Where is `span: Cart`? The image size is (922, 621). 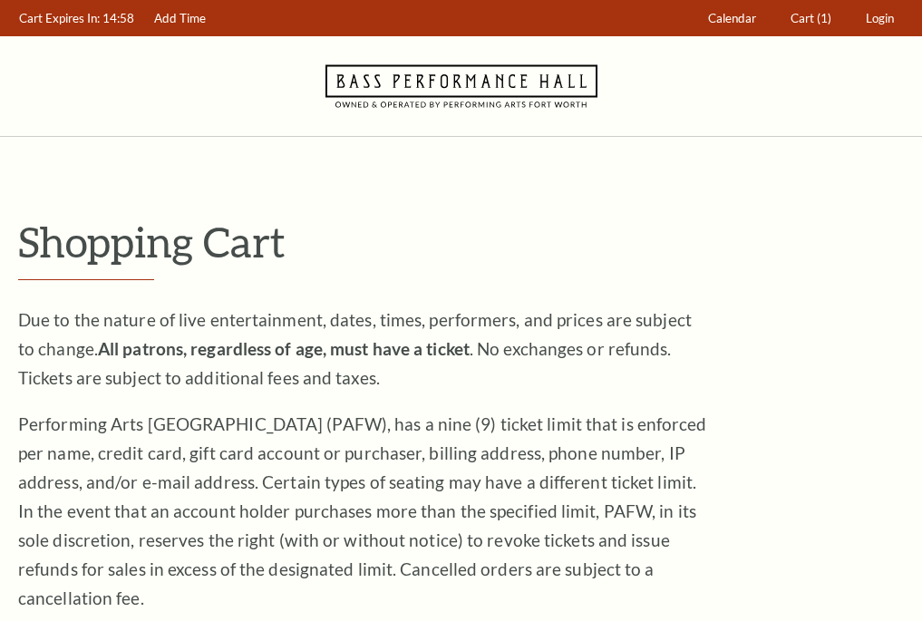 span: Cart is located at coordinates (802, 18).